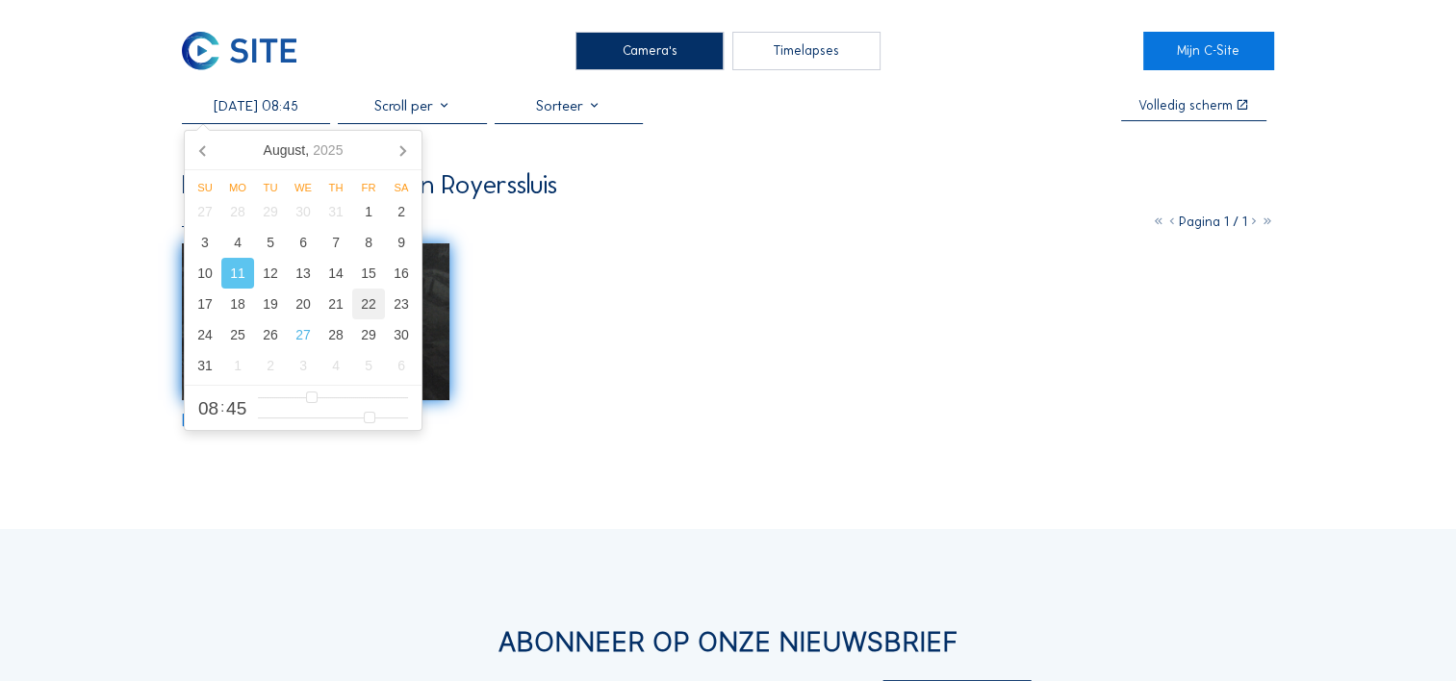 The image size is (1456, 681). What do you see at coordinates (316, 321) in the screenshot?
I see `img: image_52667570` at bounding box center [316, 321].